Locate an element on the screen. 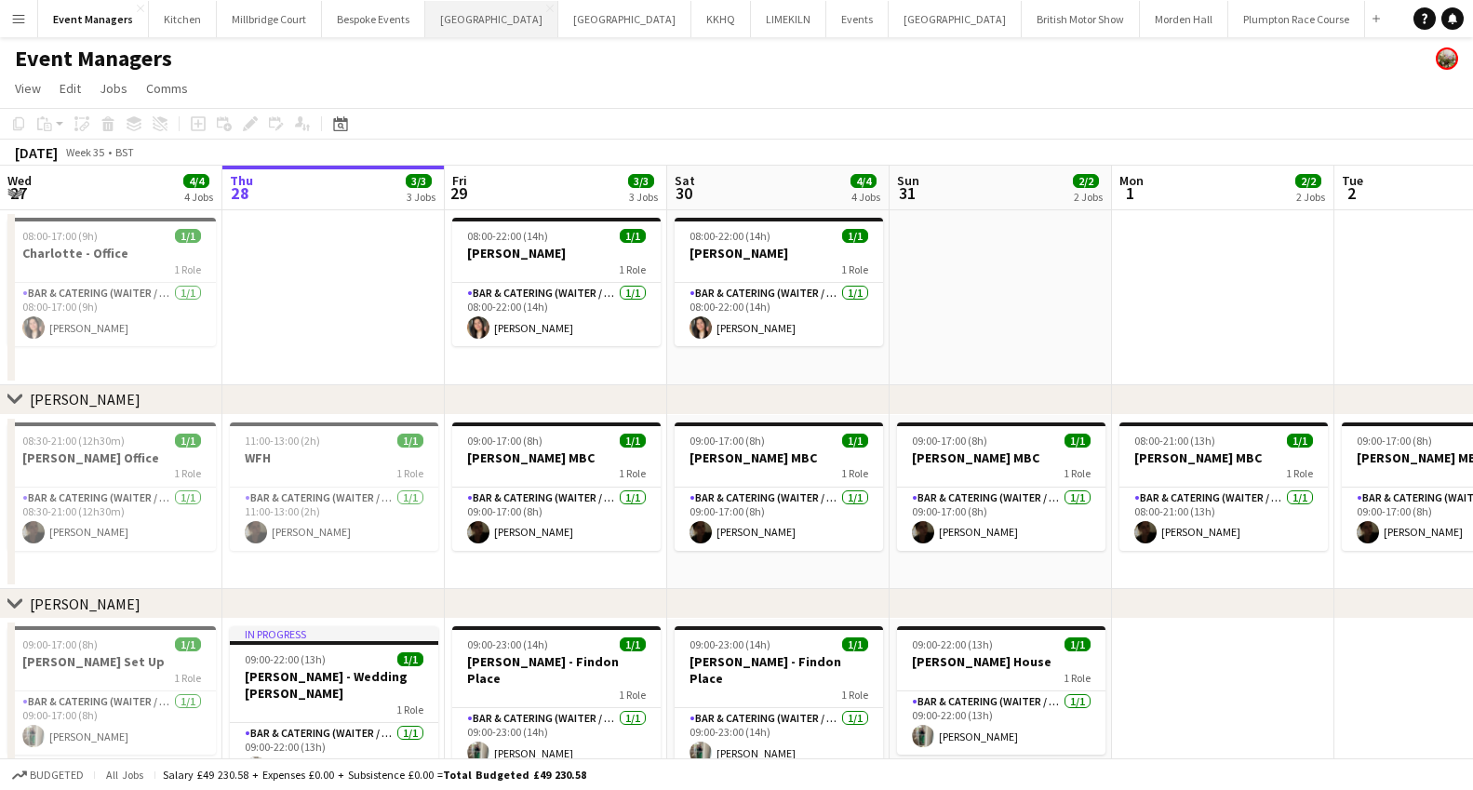 This screenshot has width=1473, height=790. span: 4/4 is located at coordinates (863, 180).